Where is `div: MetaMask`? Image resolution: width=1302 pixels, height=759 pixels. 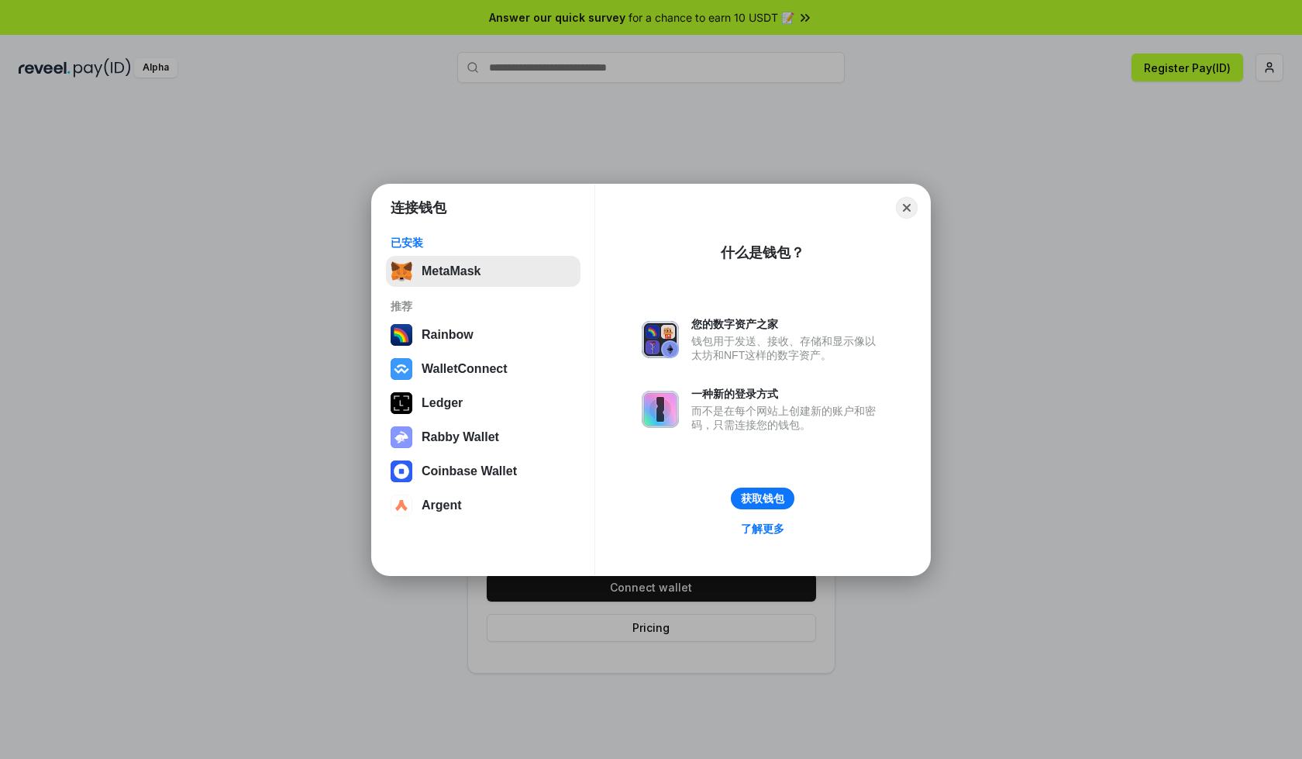 div: MetaMask is located at coordinates (451, 271).